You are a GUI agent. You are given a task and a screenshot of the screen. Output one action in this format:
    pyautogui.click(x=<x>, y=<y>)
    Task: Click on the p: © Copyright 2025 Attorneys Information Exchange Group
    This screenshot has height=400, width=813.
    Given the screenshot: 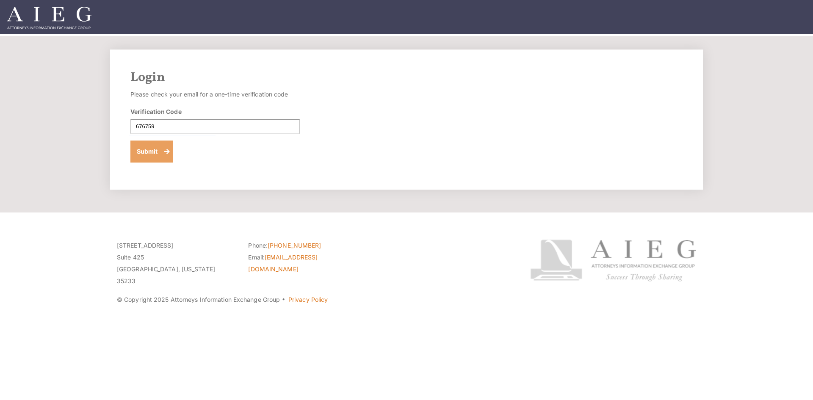 What is the action you would take?
    pyautogui.click(x=308, y=300)
    